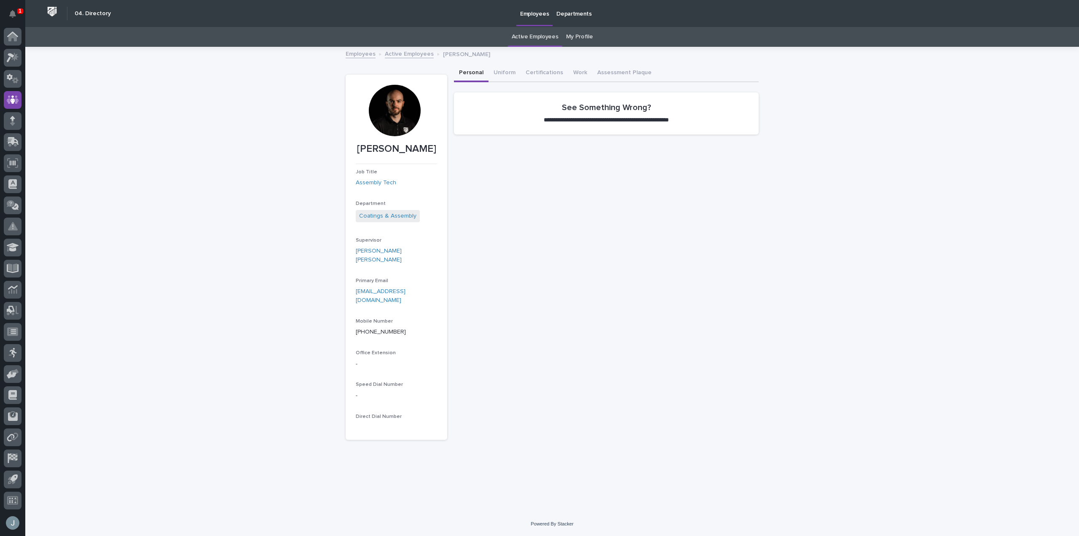 This screenshot has height=536, width=1079. I want to click on p: 1, so click(20, 11).